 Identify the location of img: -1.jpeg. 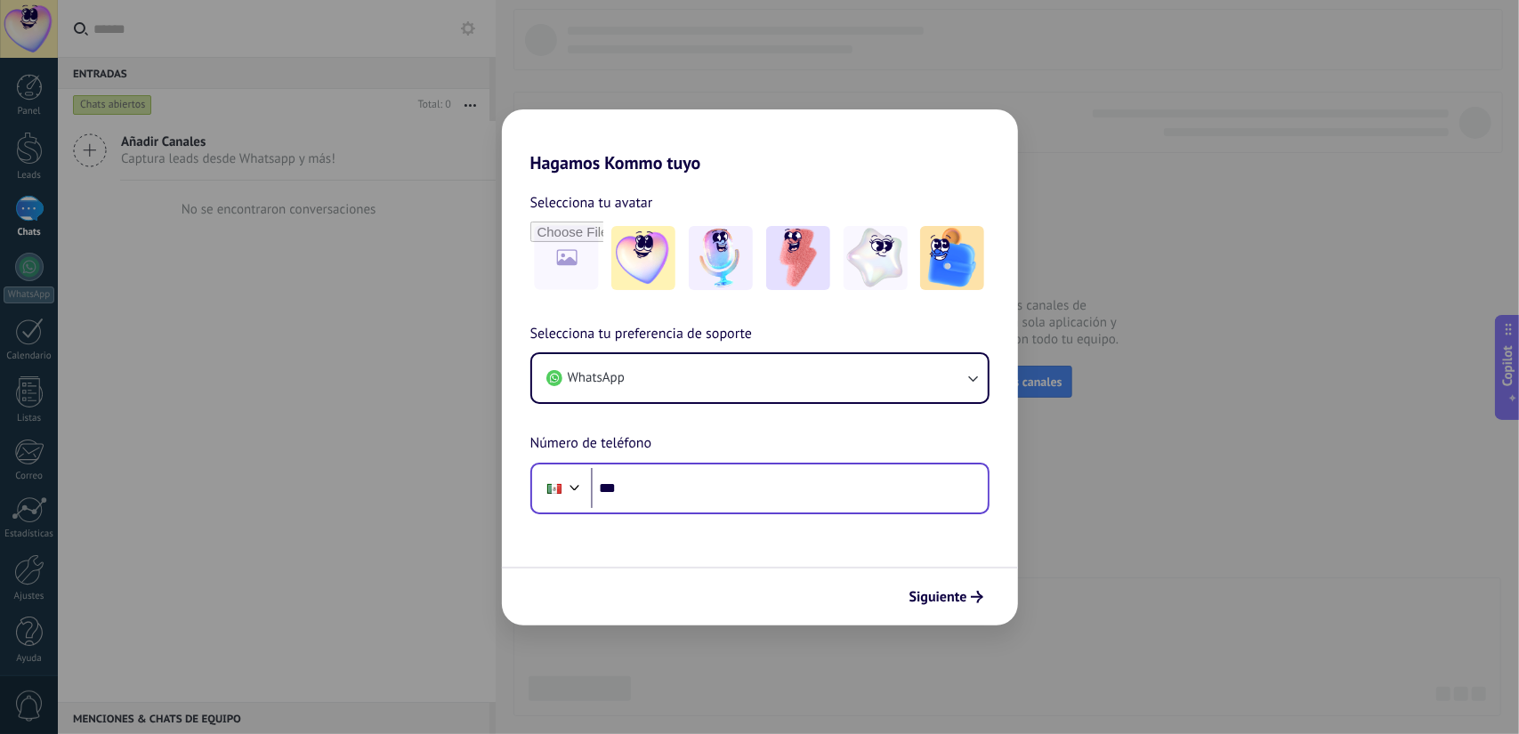
(644, 258).